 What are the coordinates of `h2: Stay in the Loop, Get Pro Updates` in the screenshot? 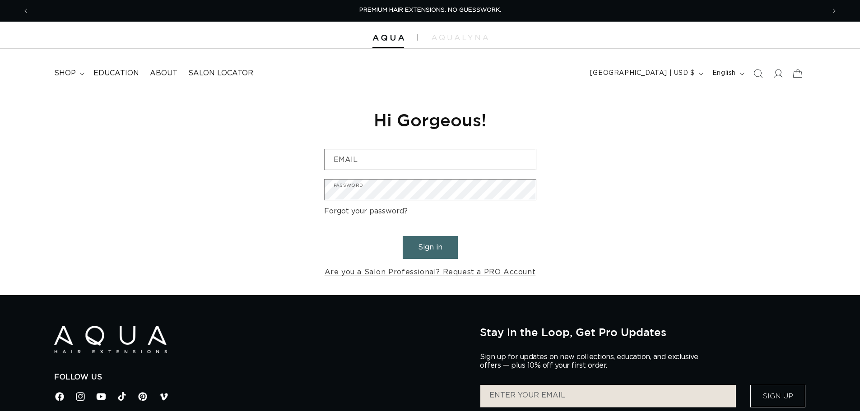 It's located at (643, 332).